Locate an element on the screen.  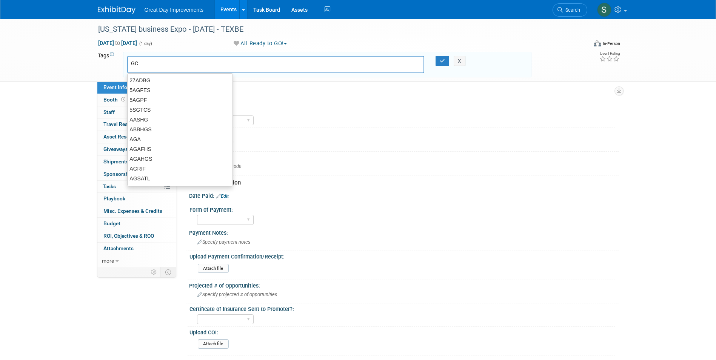
div: 5SGTCS is located at coordinates (180, 110).